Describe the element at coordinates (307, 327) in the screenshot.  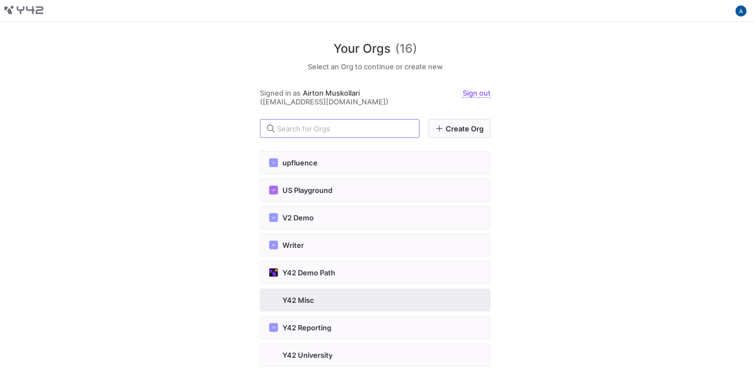
I see `span: Y42 Reporting` at that location.